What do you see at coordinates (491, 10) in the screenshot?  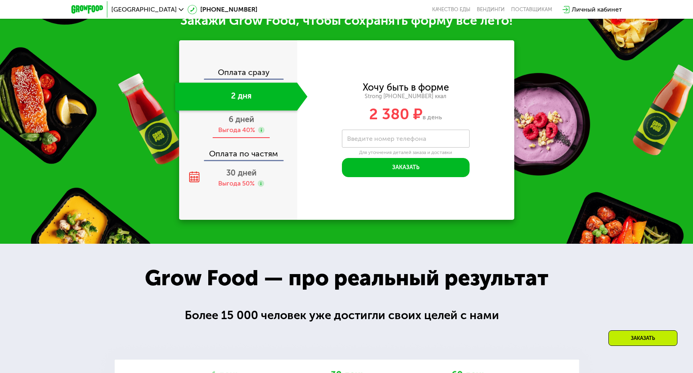 I see `a: Вендинги` at bounding box center [491, 10].